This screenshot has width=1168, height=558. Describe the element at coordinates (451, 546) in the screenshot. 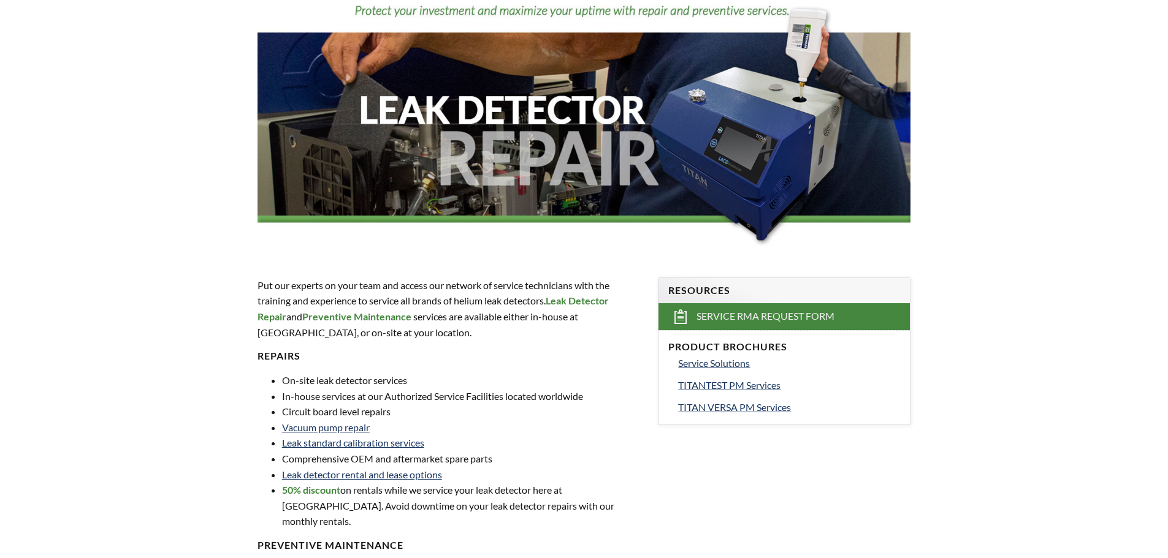

I see `h4: Preventive maintenance` at that location.